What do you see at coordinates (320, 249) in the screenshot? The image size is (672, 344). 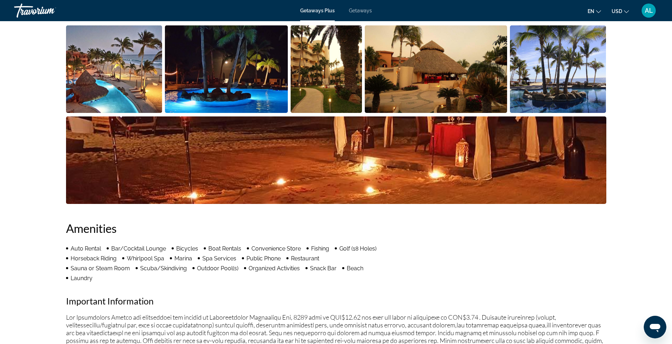 I see `span: Fishing` at bounding box center [320, 249].